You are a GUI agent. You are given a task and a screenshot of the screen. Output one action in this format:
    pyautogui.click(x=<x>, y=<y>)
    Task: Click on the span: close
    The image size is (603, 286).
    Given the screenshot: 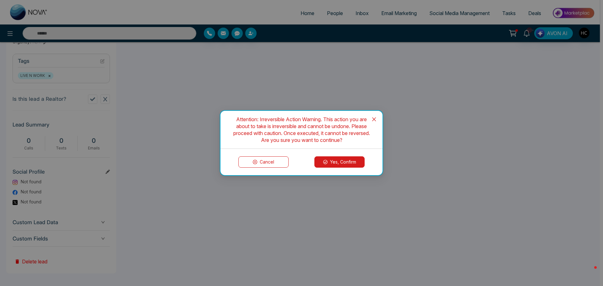 What is the action you would take?
    pyautogui.click(x=374, y=119)
    